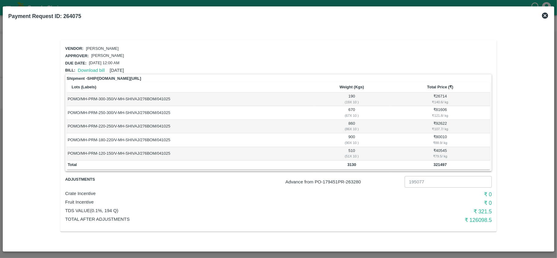 This screenshot has height=258, width=557. Describe the element at coordinates (421, 220) in the screenshot. I see `h6: ₹ 126098.5` at that location.